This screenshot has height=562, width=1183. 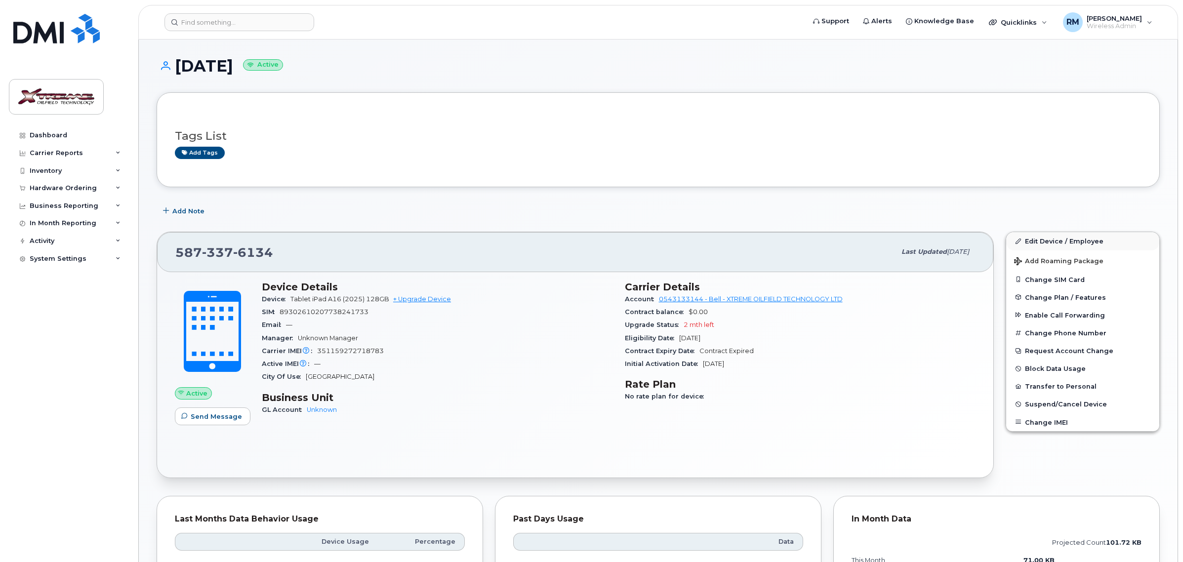 What do you see at coordinates (320, 519) in the screenshot?
I see `div: Last Months Data Behavior Usage` at bounding box center [320, 519].